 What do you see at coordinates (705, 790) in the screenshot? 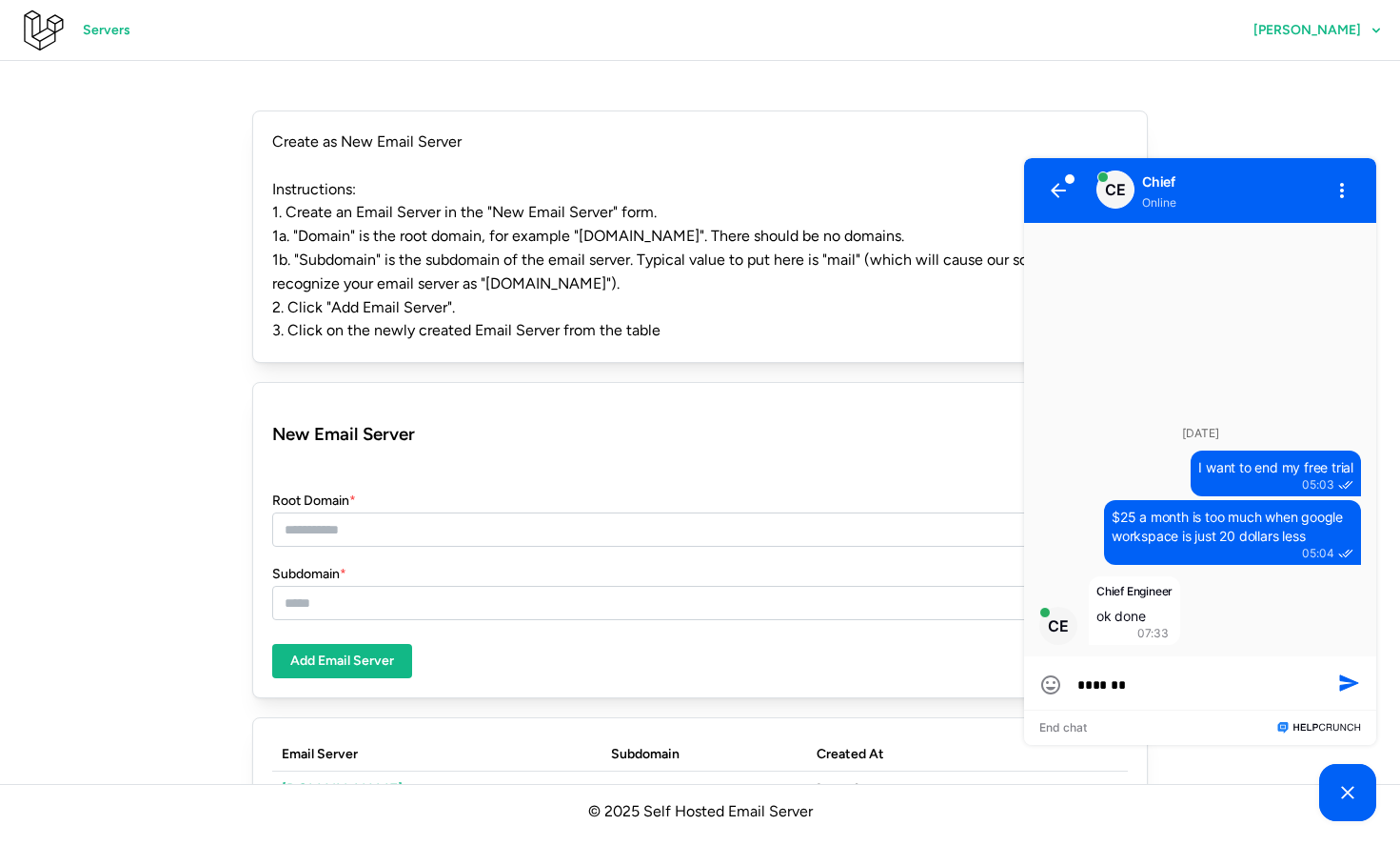
I see `td: mail` at bounding box center [705, 790].